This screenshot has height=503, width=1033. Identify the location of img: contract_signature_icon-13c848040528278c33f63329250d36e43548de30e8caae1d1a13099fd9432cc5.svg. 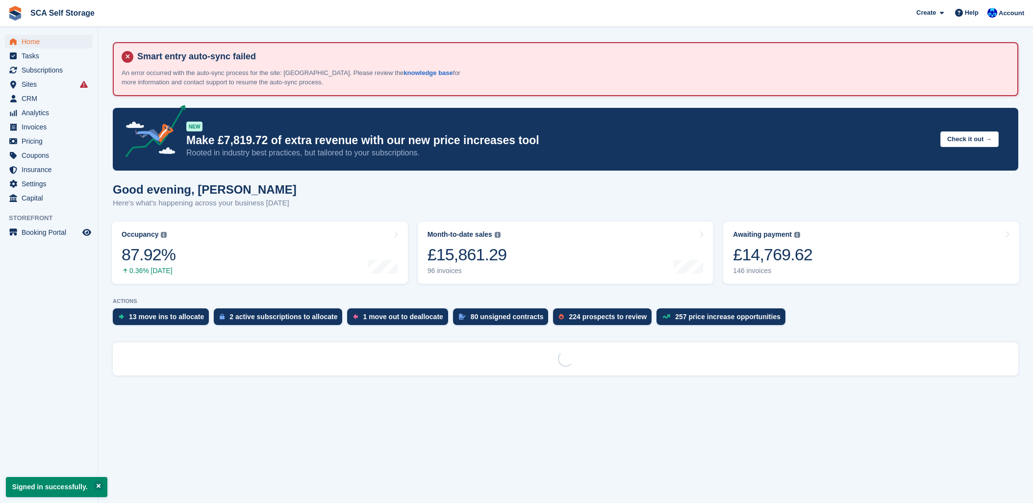
(462, 317).